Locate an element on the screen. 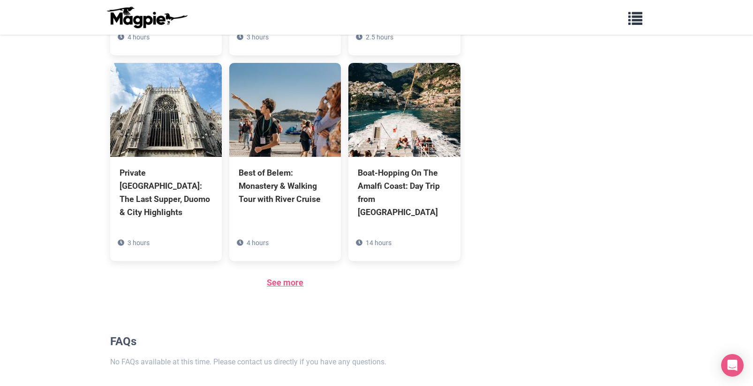 The height and width of the screenshot is (386, 753). a: Best of Belem: Monastery & Walking Tour with River Cruise 4 hours is located at coordinates (285, 155).